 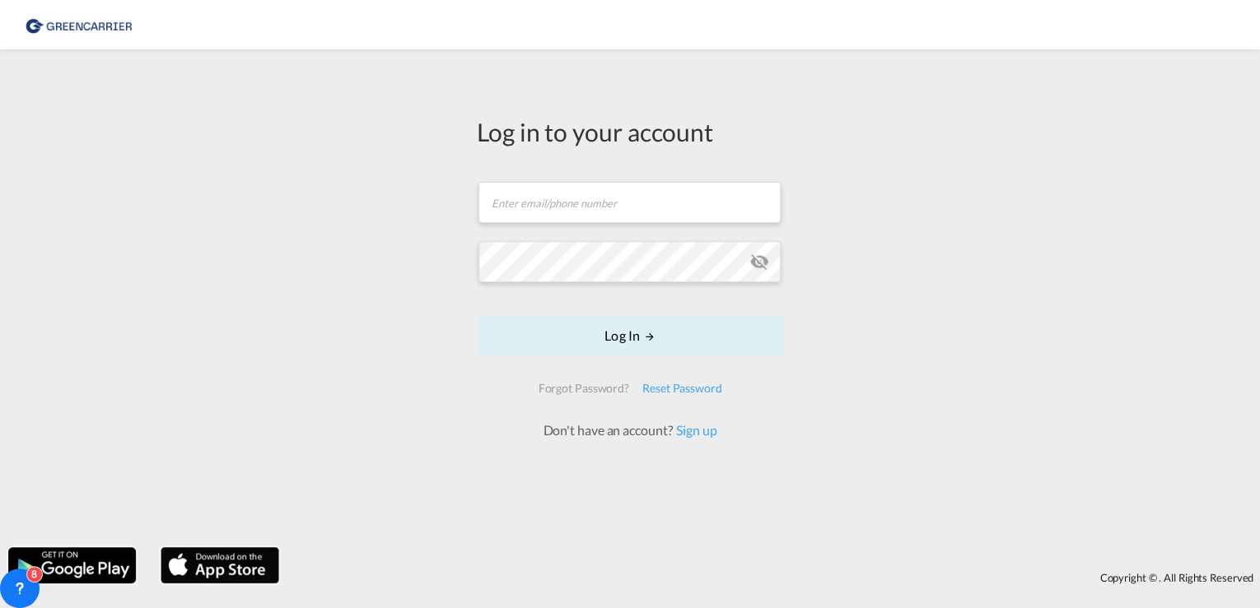 What do you see at coordinates (80, 25) in the screenshot?
I see `img: 1378a7308afe11ef83610d9e779c6b34.png` at bounding box center [80, 25].